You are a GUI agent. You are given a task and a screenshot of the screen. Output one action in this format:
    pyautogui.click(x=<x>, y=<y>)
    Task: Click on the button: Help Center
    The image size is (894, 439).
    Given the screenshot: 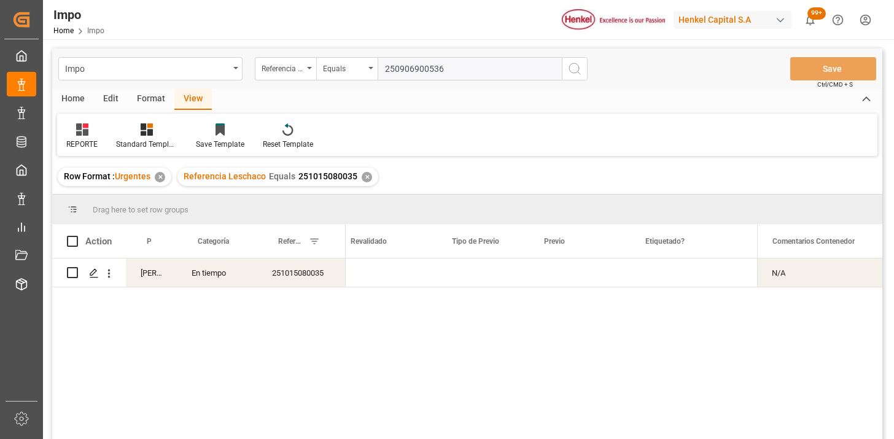 What is the action you would take?
    pyautogui.click(x=837, y=20)
    